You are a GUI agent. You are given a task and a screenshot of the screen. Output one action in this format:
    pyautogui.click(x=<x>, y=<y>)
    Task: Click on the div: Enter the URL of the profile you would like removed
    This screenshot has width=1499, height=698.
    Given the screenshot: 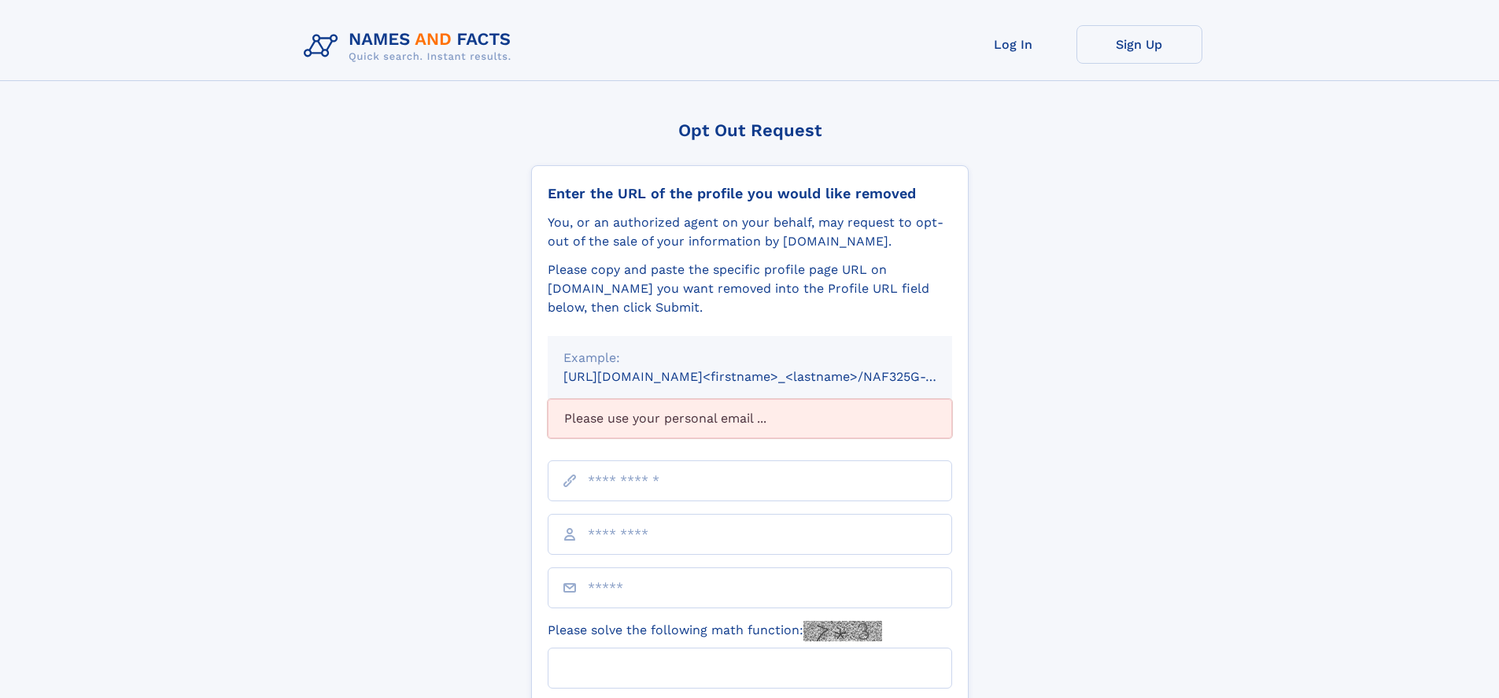 What is the action you would take?
    pyautogui.click(x=750, y=194)
    